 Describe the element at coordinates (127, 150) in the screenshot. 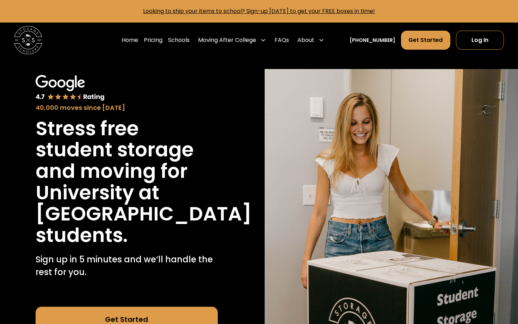

I see `h1: Stress free student storage and moving for` at that location.